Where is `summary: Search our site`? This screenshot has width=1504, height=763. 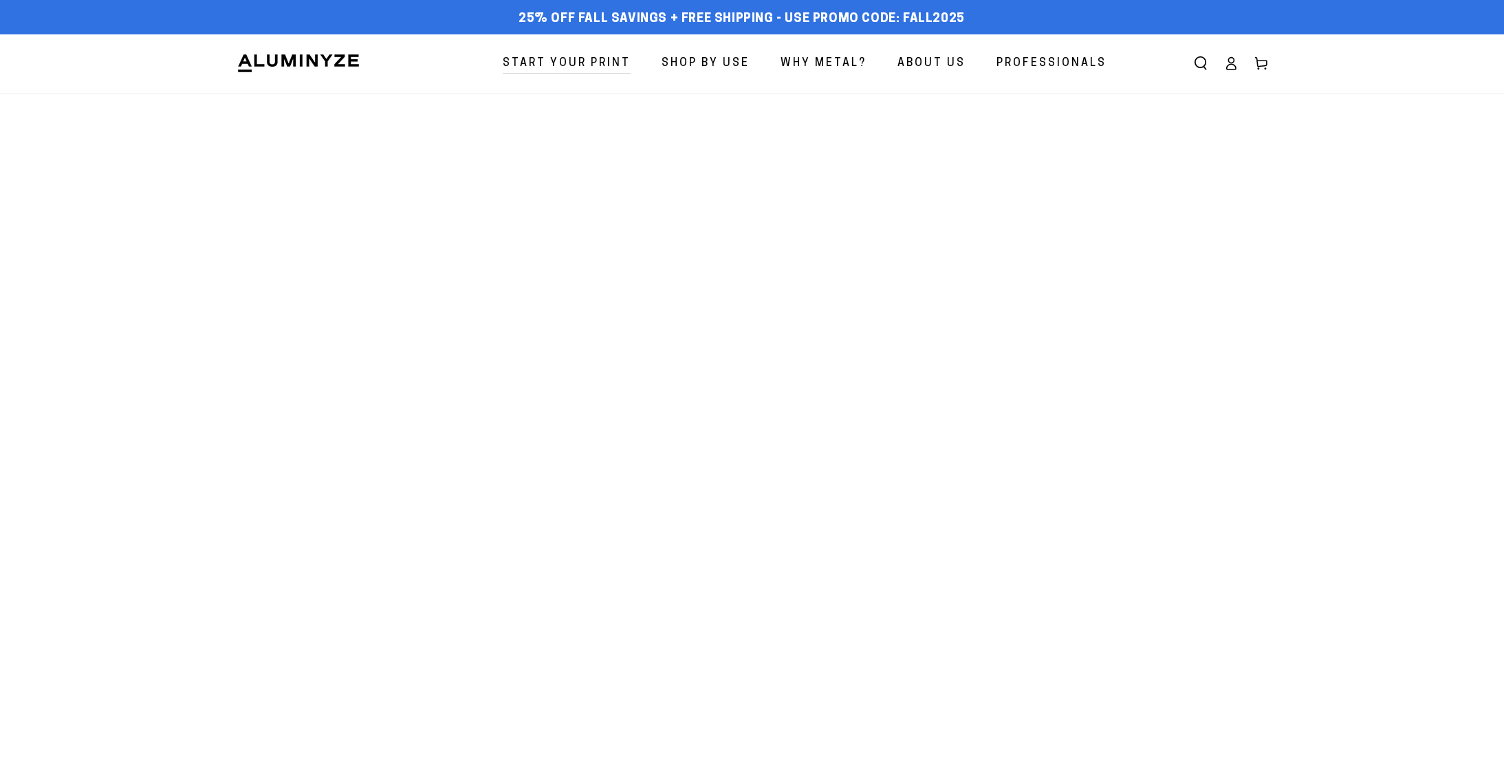 summary: Search our site is located at coordinates (1201, 63).